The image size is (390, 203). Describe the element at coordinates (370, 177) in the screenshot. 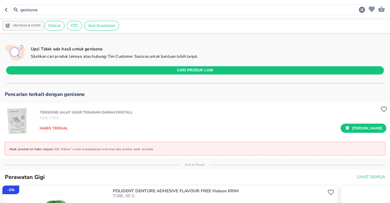

I see `button: Lihat Semua` at that location.